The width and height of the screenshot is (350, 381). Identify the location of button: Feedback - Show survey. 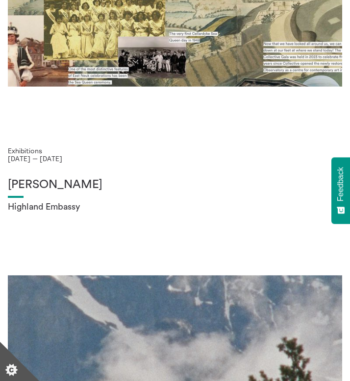
(341, 191).